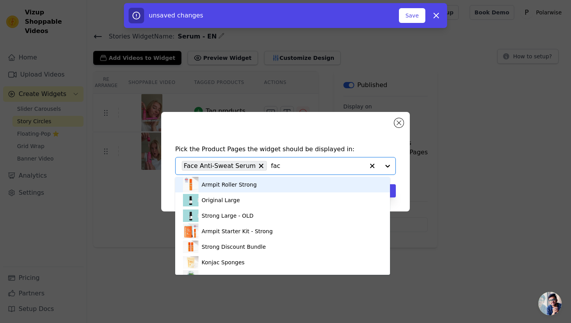 This screenshot has height=323, width=571. I want to click on h4: Pick the Product Pages the widget should be displayed in:, so click(285, 149).